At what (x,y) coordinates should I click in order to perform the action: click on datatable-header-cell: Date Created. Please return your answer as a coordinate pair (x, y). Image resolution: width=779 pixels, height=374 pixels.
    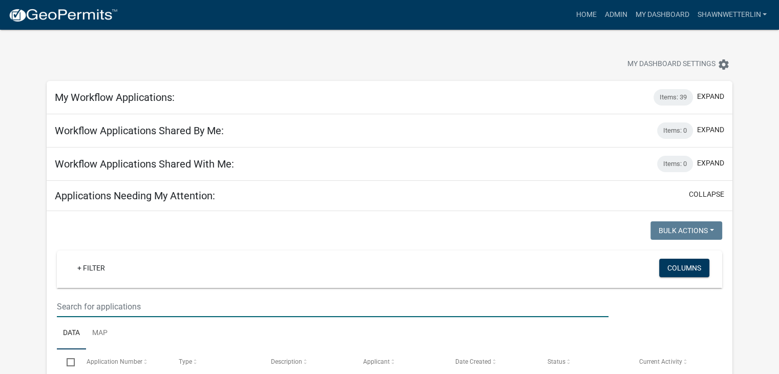
    Looking at the image, I should click on (491, 362).